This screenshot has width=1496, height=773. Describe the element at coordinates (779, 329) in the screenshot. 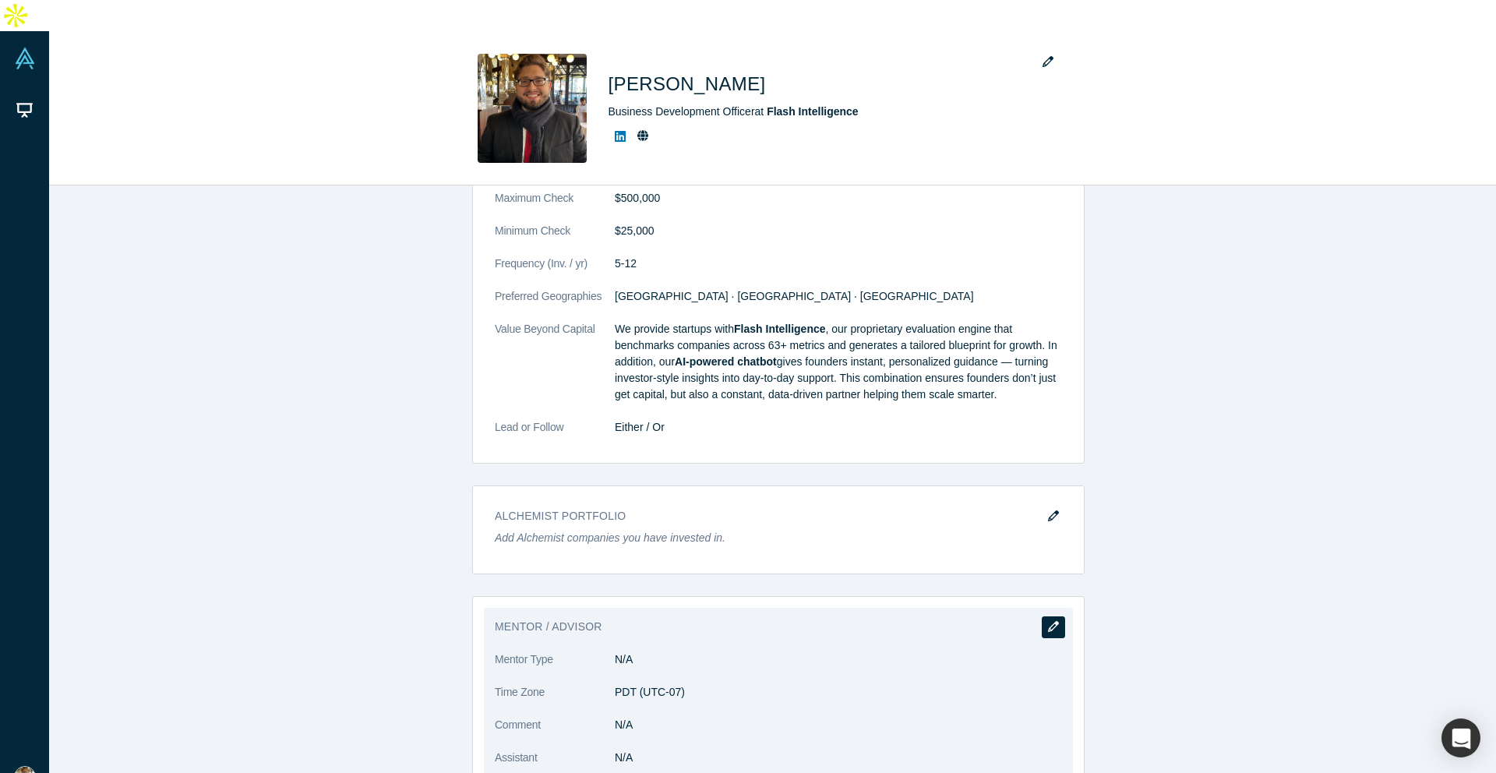

I see `strong: Flash Intelligence` at that location.